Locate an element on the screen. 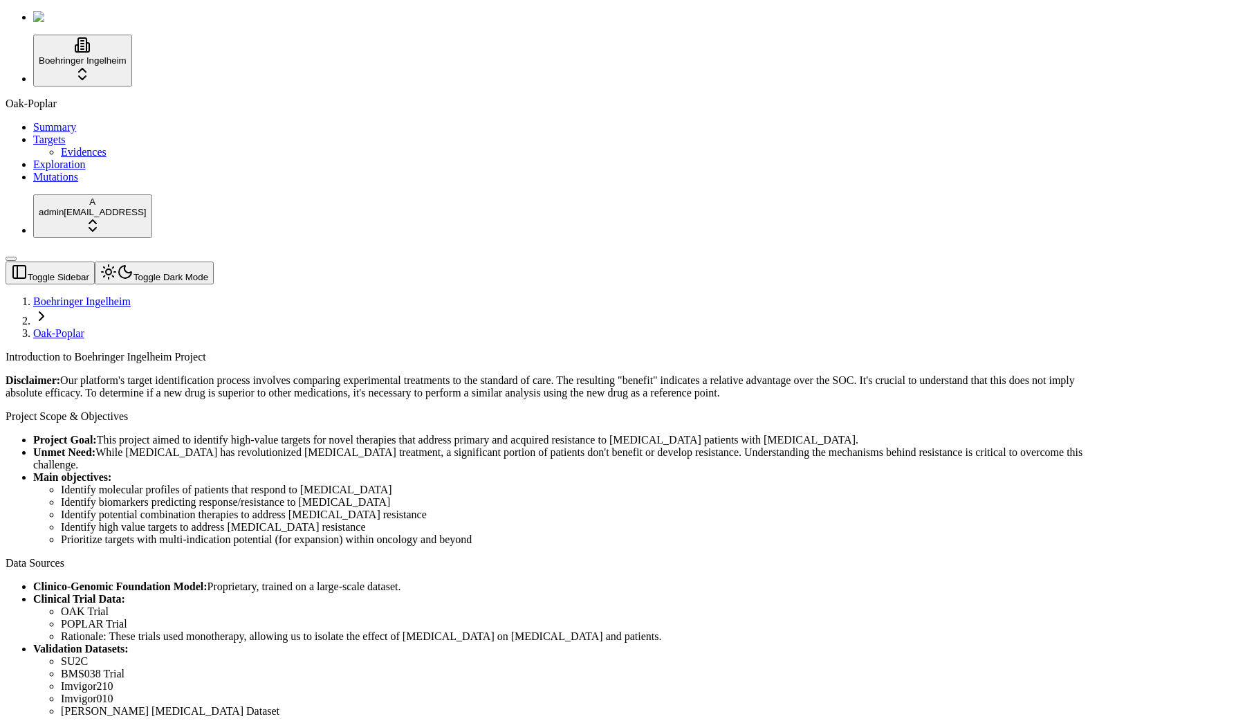 Image resolution: width=1245 pixels, height=721 pixels. span: Evidences is located at coordinates (84, 151).